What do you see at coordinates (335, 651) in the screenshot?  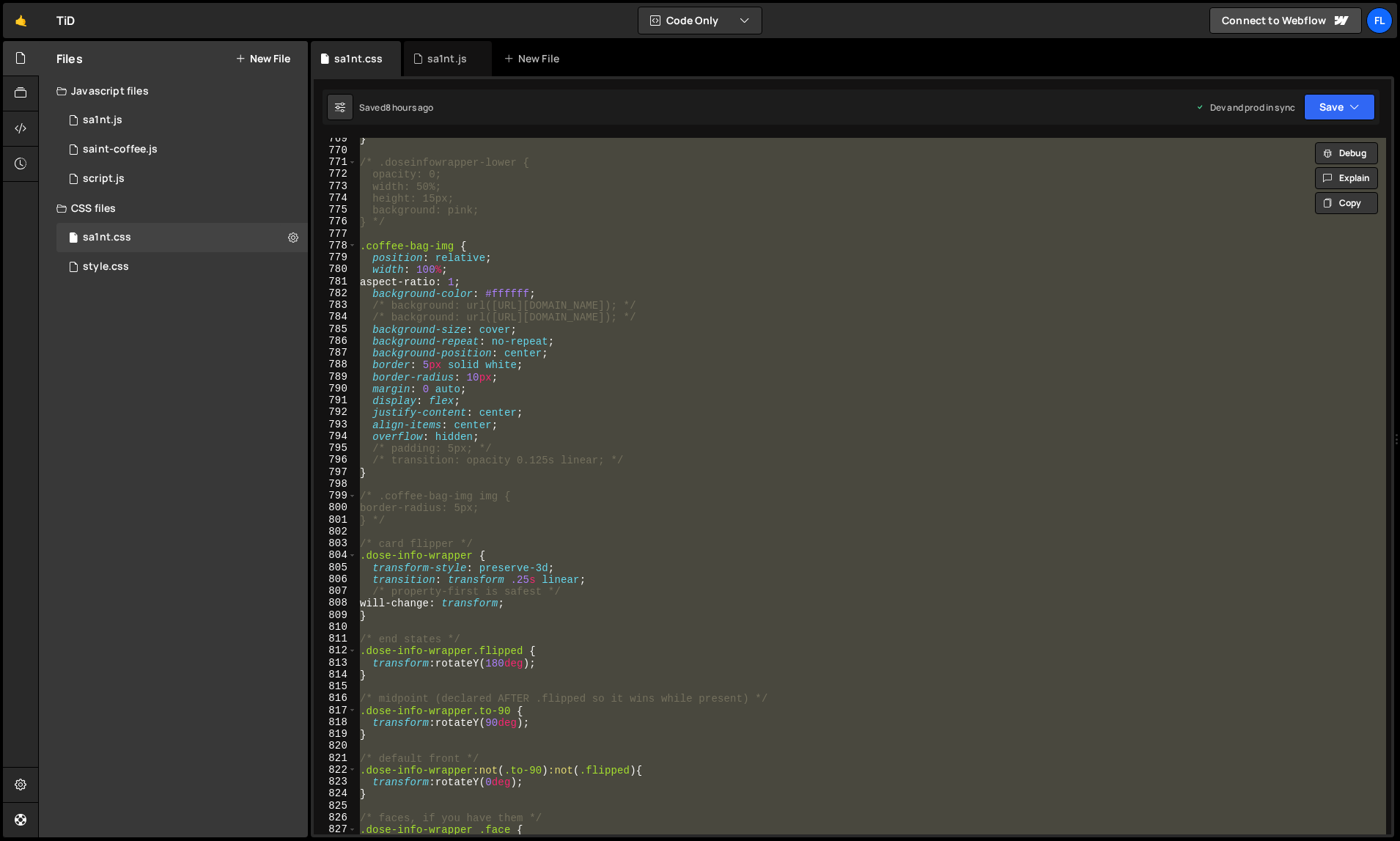 I see `div: 812` at bounding box center [335, 651].